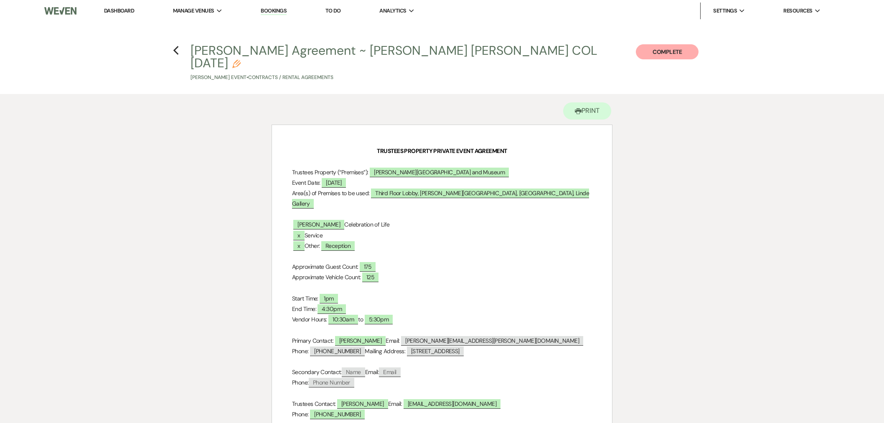 This screenshot has width=884, height=423. What do you see at coordinates (442, 266) in the screenshot?
I see `p: Approximate Guest Count:` at bounding box center [442, 266].